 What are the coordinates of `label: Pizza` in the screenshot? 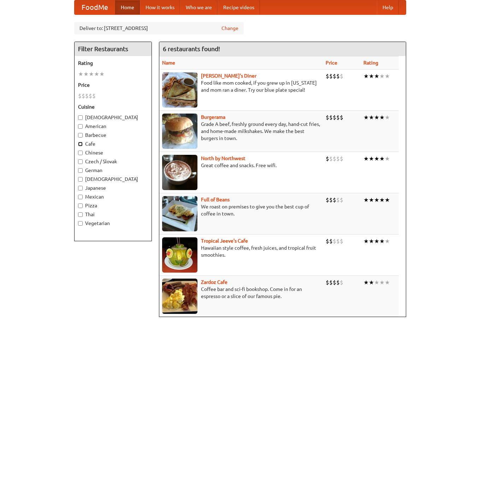 It's located at (113, 206).